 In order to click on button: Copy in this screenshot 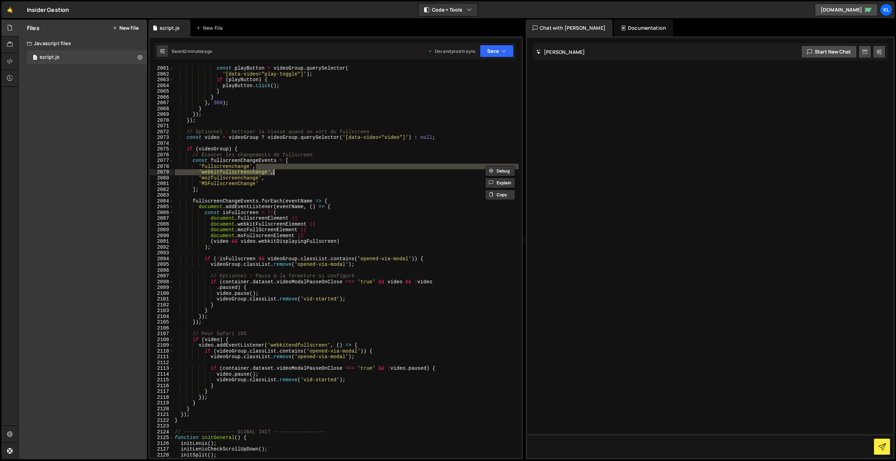, I will do `click(500, 195)`.